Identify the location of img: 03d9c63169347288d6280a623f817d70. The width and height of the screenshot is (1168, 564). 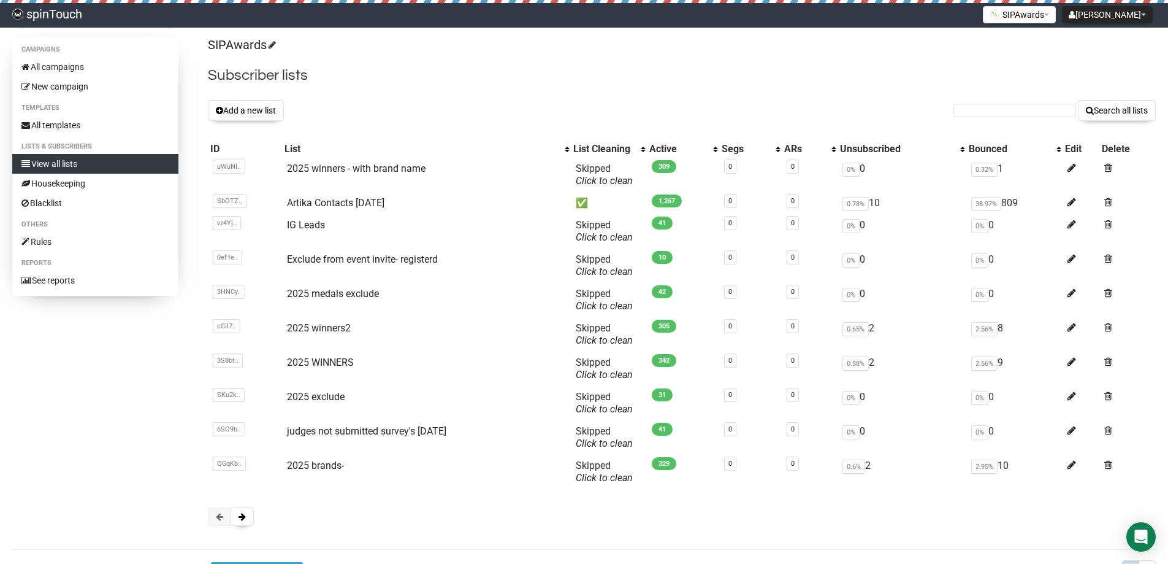
(18, 14).